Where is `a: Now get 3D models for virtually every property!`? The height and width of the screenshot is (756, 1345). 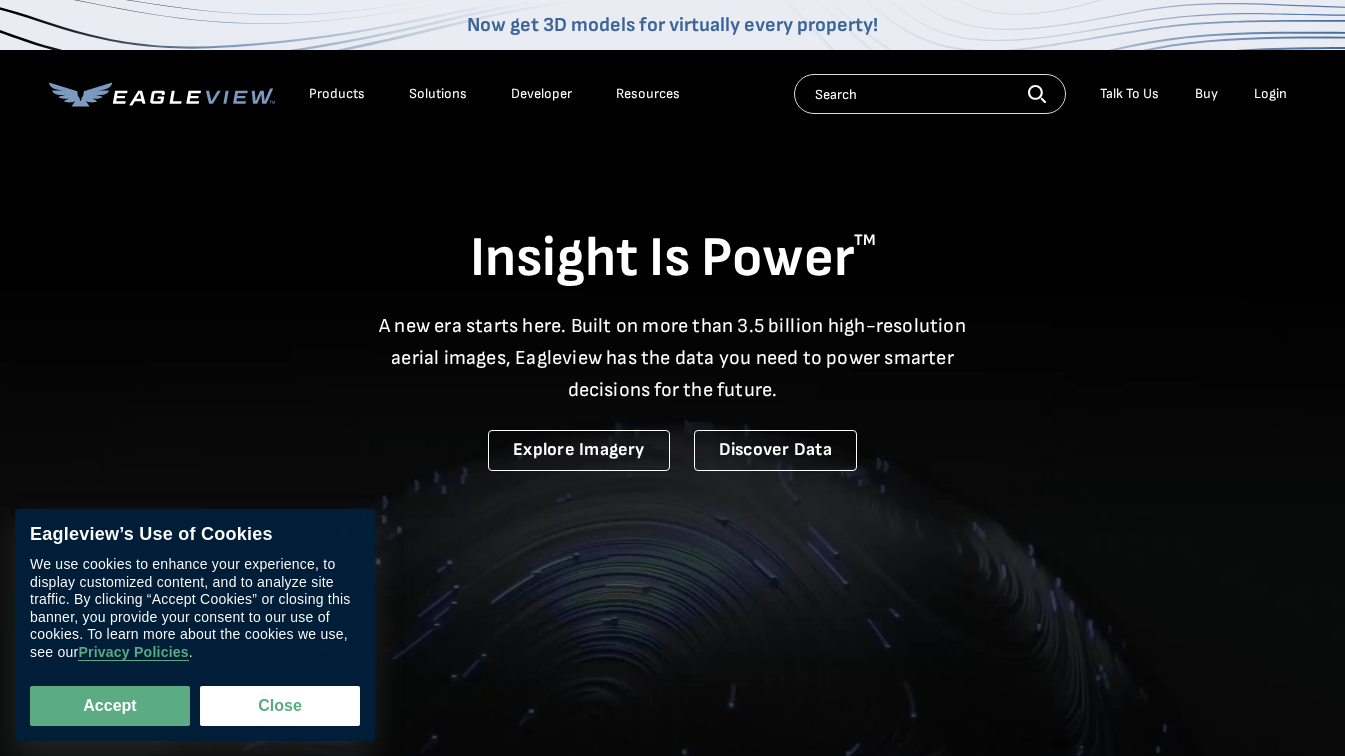
a: Now get 3D models for virtually every property! is located at coordinates (672, 25).